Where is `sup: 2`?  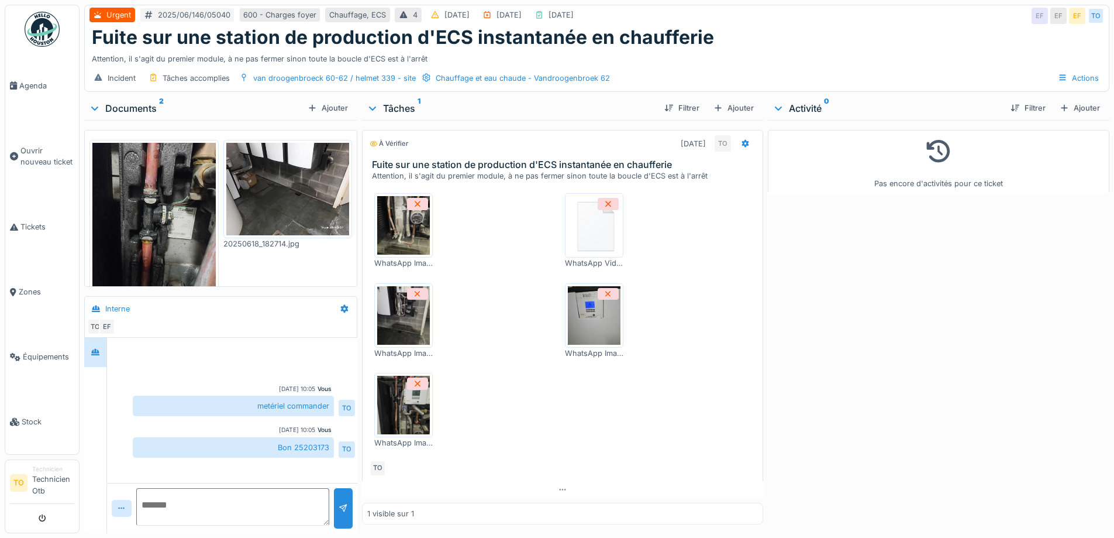 sup: 2 is located at coordinates (161, 108).